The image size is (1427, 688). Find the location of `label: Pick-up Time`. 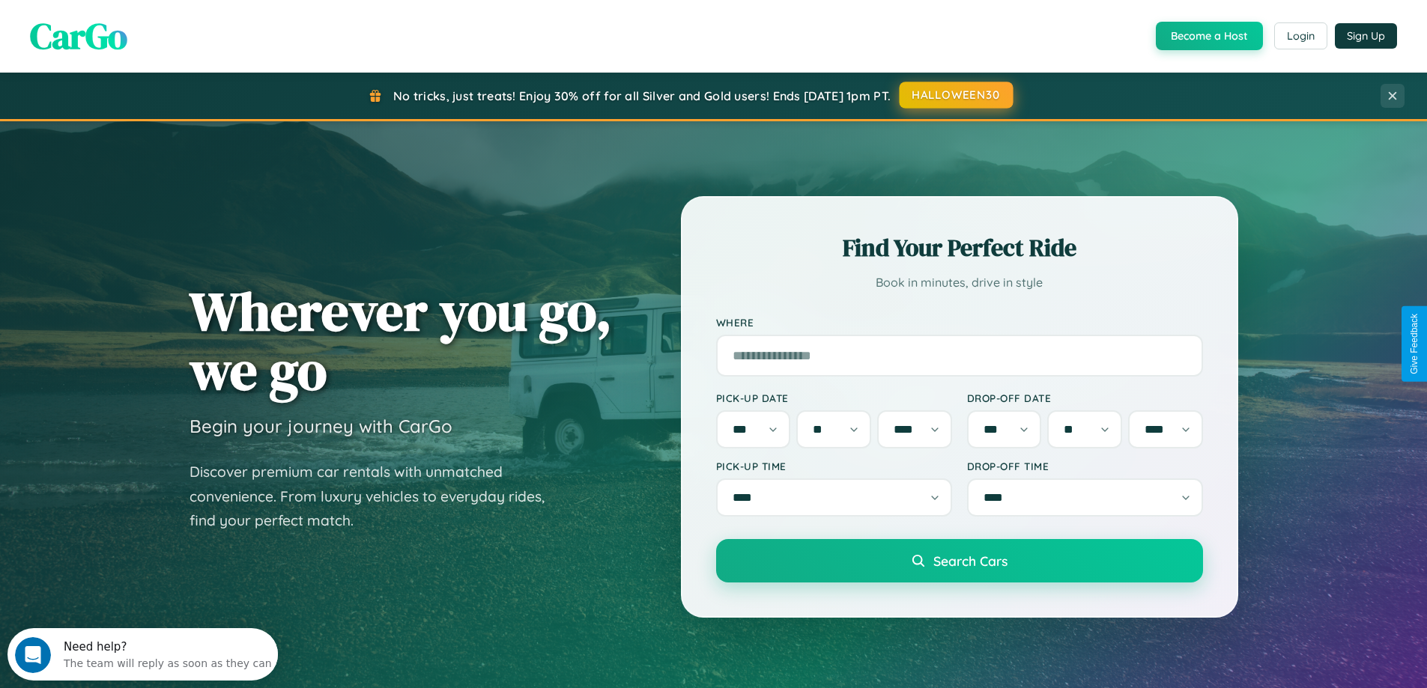

label: Pick-up Time is located at coordinates (834, 466).